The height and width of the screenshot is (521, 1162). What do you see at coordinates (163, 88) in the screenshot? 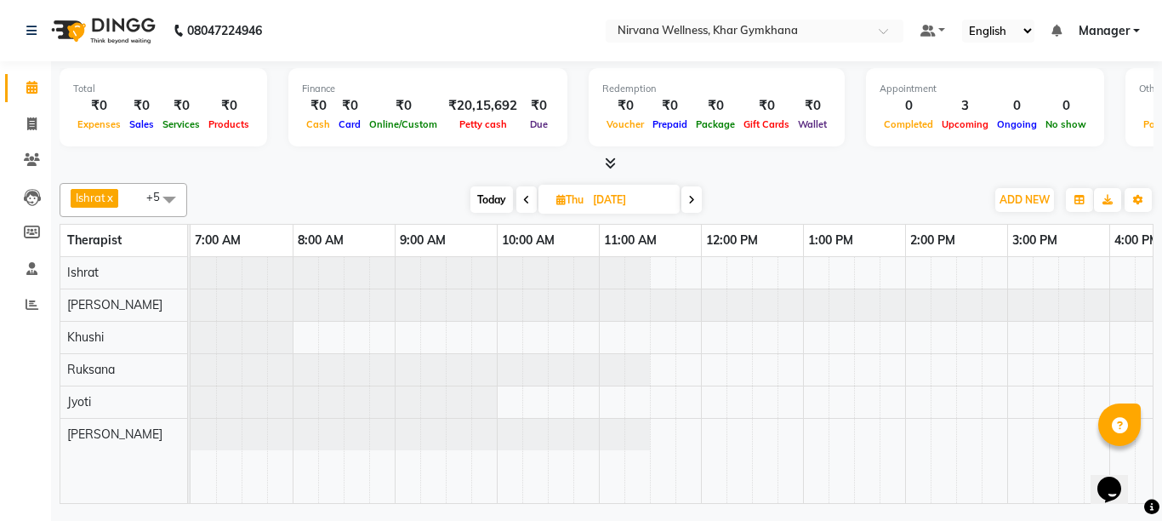
I see `div: Total` at bounding box center [163, 88].